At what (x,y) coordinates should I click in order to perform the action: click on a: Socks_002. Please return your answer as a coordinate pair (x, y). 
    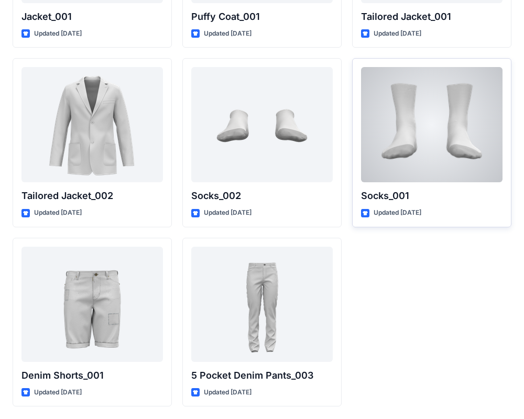
    Looking at the image, I should click on (262, 125).